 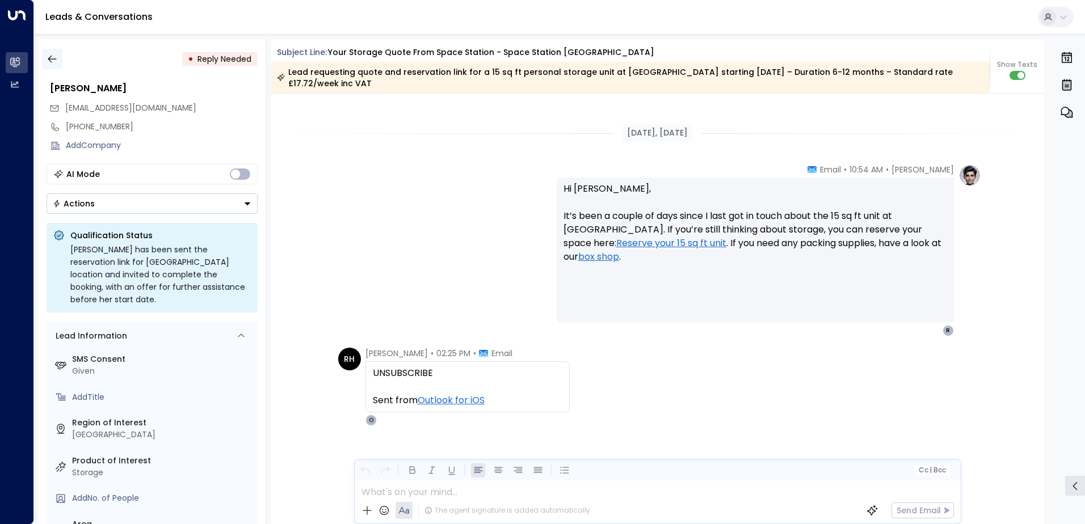 I want to click on span: Reply Needed, so click(x=224, y=59).